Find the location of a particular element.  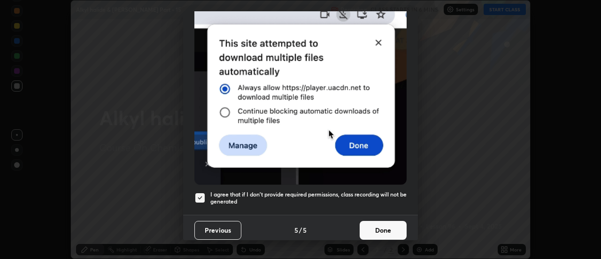

h5: I agree that if I don't provide required permissions, class recording will not be generated is located at coordinates (308, 198).